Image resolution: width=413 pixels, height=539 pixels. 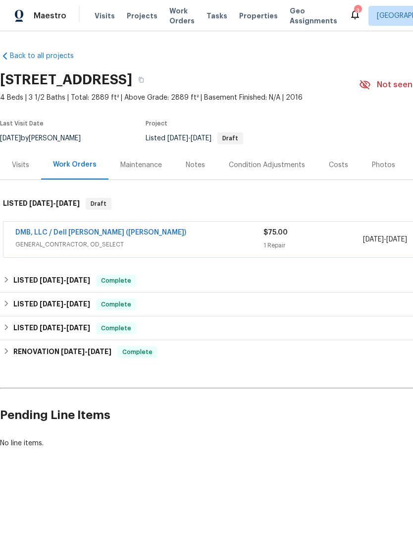 What do you see at coordinates (141, 80) in the screenshot?
I see `button: Copy Address` at bounding box center [141, 80].